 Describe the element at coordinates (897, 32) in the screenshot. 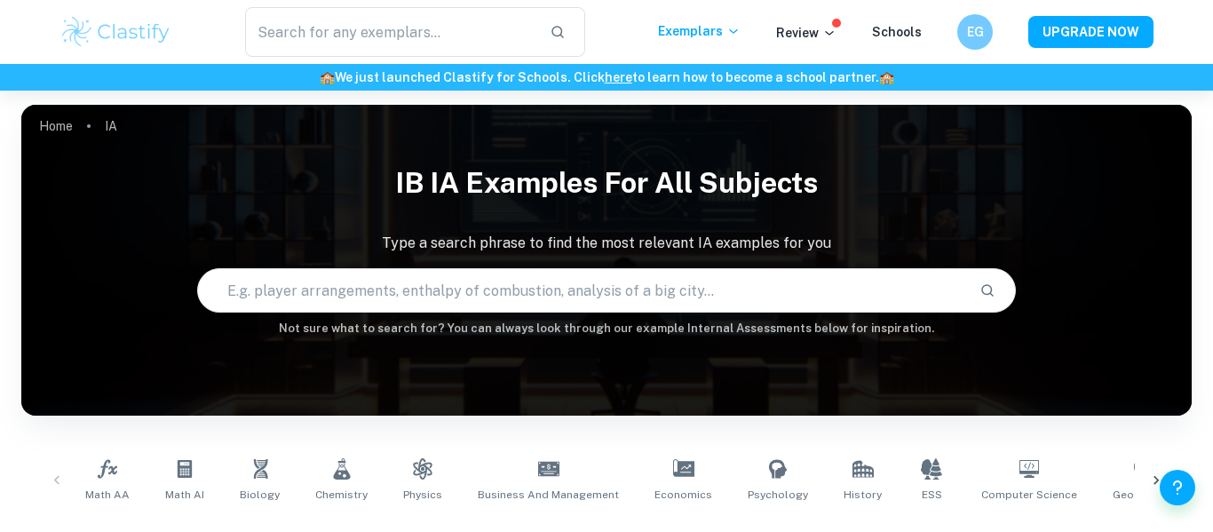

I see `a: Schools` at that location.